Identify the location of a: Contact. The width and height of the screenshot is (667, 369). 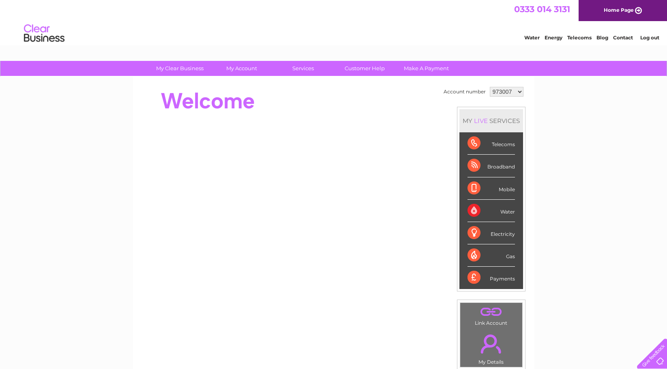
(623, 37).